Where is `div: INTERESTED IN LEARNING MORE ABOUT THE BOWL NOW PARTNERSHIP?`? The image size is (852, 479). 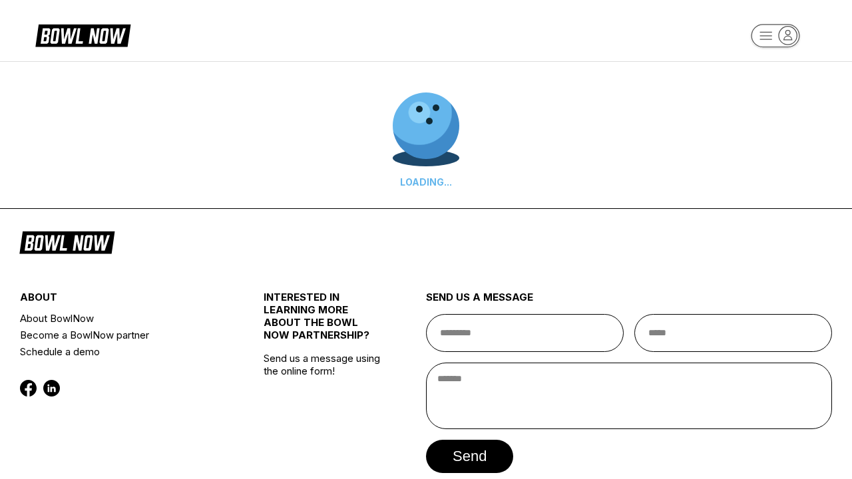 div: INTERESTED IN LEARNING MORE ABOUT THE BOWL NOW PARTNERSHIP? is located at coordinates (324, 321).